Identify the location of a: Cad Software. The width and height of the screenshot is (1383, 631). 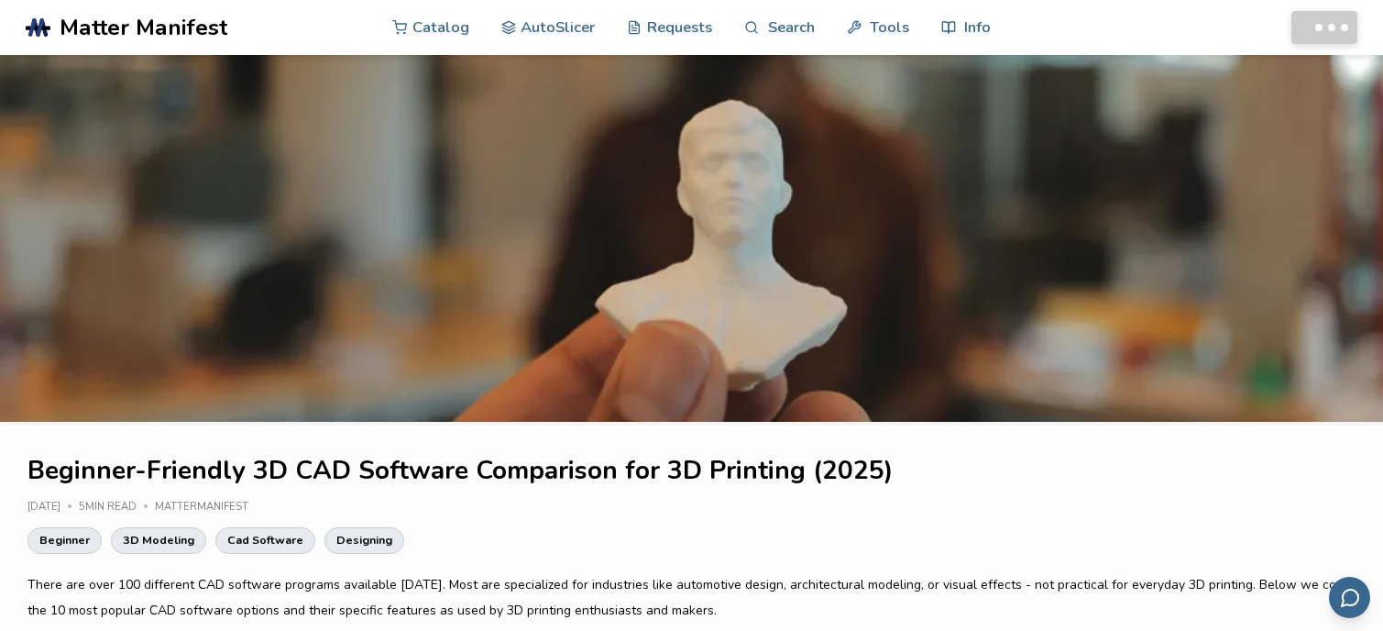
(265, 540).